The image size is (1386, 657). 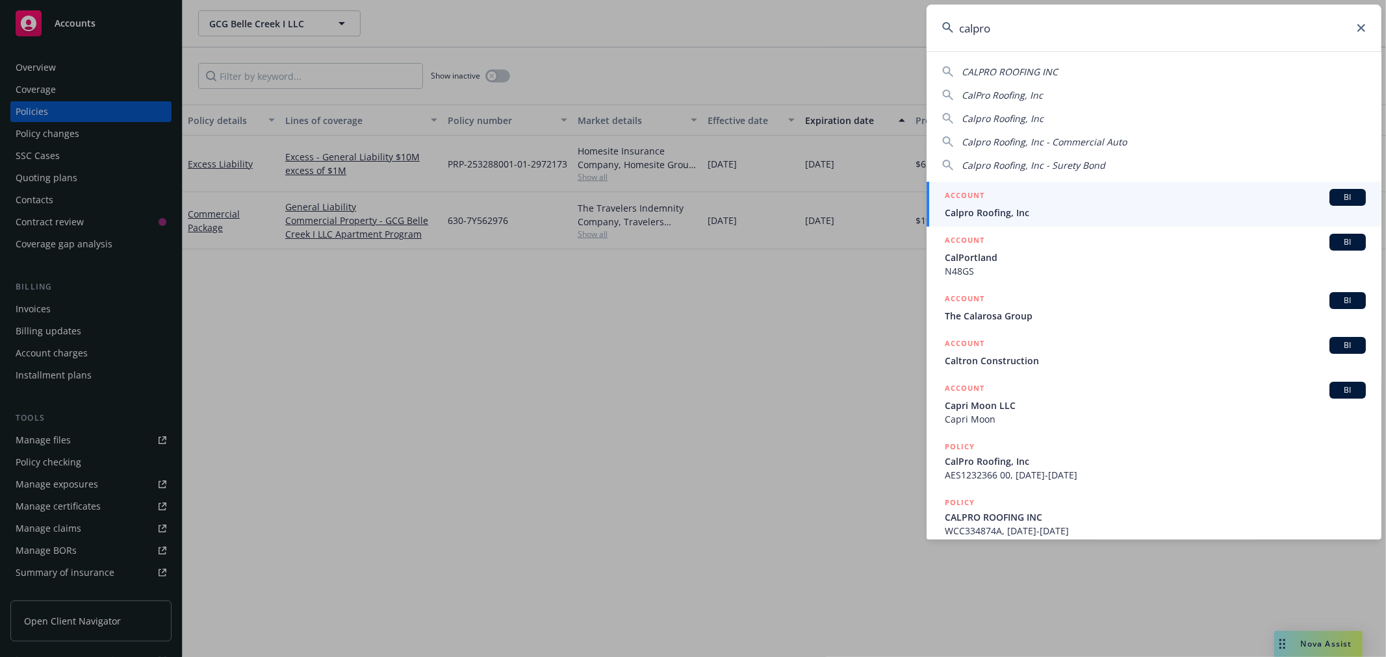 What do you see at coordinates (1154, 204) in the screenshot?
I see `a: ACCOUNTBICalpro Roofing, Inc` at bounding box center [1154, 204].